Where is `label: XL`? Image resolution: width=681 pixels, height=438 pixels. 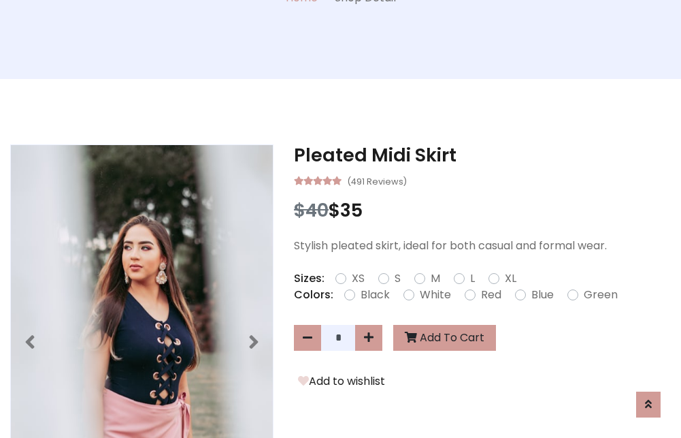 label: XL is located at coordinates (510, 278).